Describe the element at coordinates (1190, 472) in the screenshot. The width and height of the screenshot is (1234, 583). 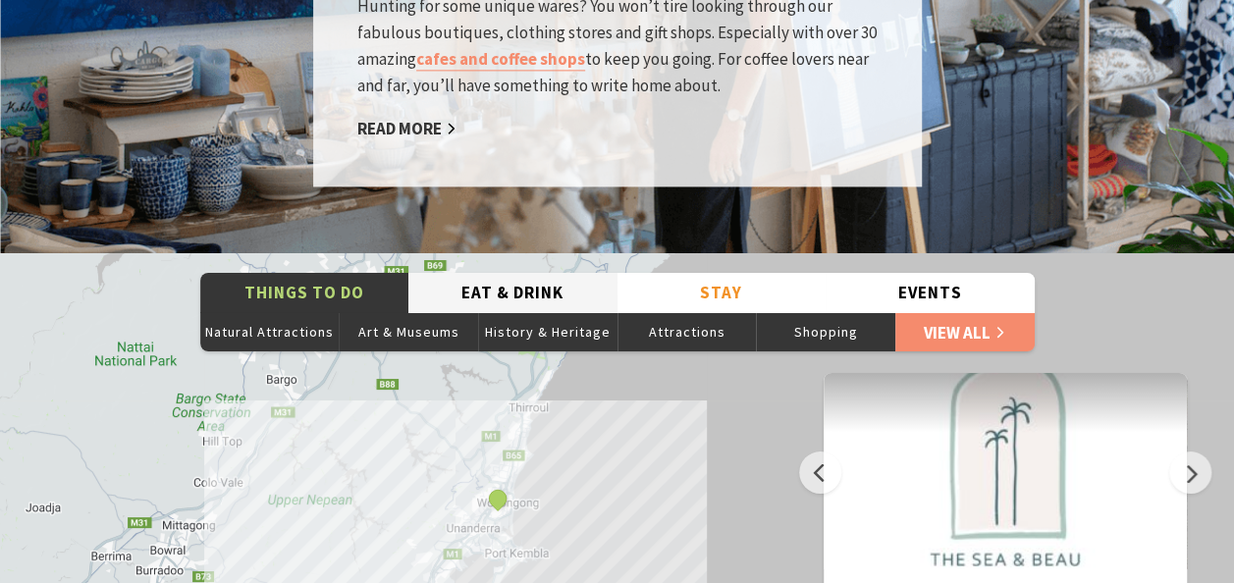
I see `button: Next` at that location.